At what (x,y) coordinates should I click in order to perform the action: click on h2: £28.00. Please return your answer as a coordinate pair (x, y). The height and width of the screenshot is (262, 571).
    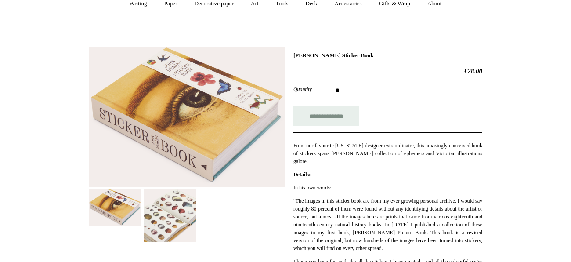
    Looking at the image, I should click on (388, 71).